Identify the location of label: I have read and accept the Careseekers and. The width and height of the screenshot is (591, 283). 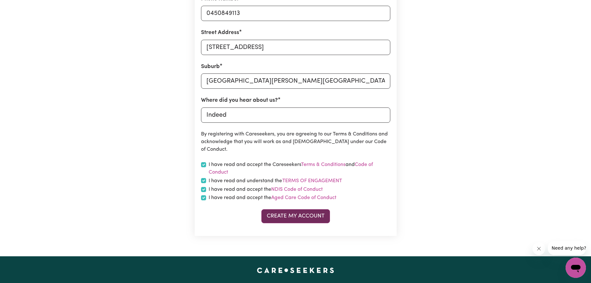
(300, 168).